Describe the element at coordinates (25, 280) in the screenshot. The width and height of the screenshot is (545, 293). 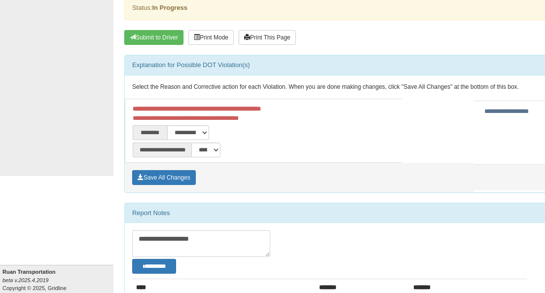
I see `i: beta v.2025.4.2019` at that location.